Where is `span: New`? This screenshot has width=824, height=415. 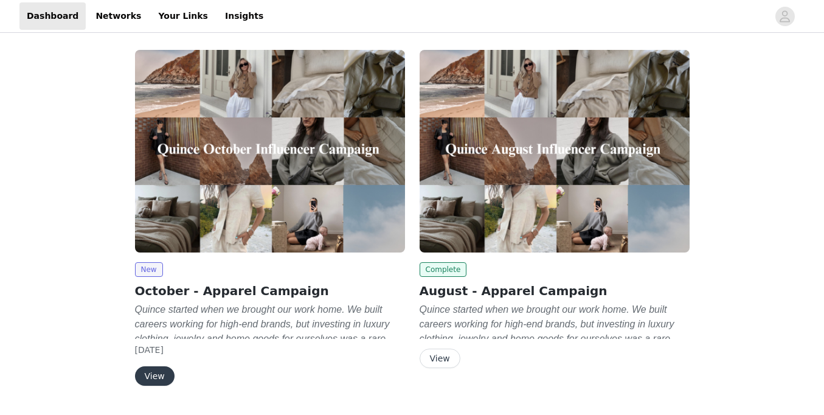
span: New is located at coordinates (149, 270).